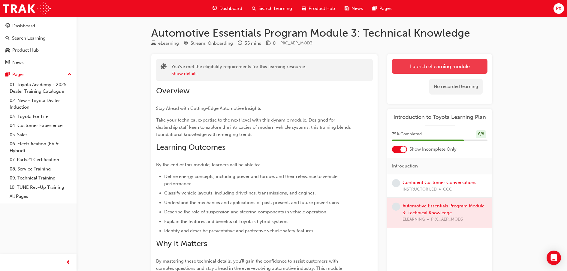  What do you see at coordinates (456, 86) in the screenshot?
I see `div: No recorded learning` at bounding box center [456, 86].